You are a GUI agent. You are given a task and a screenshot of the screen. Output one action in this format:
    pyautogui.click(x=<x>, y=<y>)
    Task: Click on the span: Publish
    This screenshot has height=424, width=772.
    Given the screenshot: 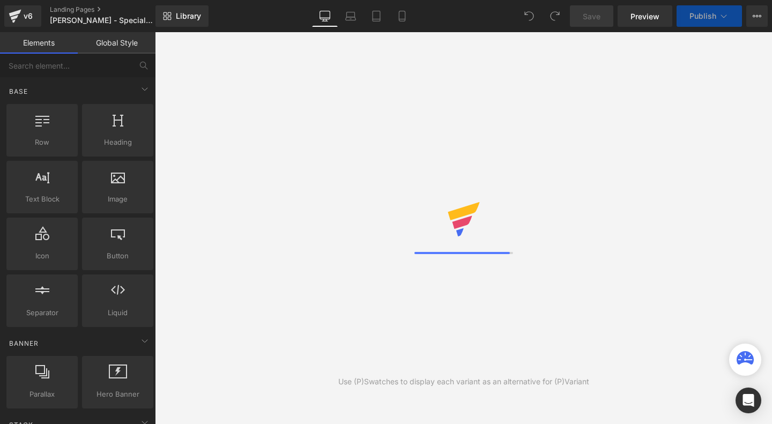 What is the action you would take?
    pyautogui.click(x=703, y=16)
    